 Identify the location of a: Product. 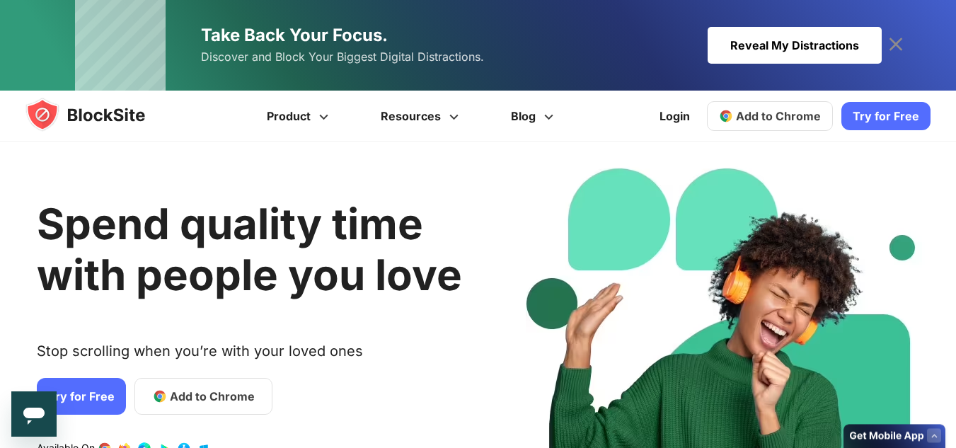
(299, 116).